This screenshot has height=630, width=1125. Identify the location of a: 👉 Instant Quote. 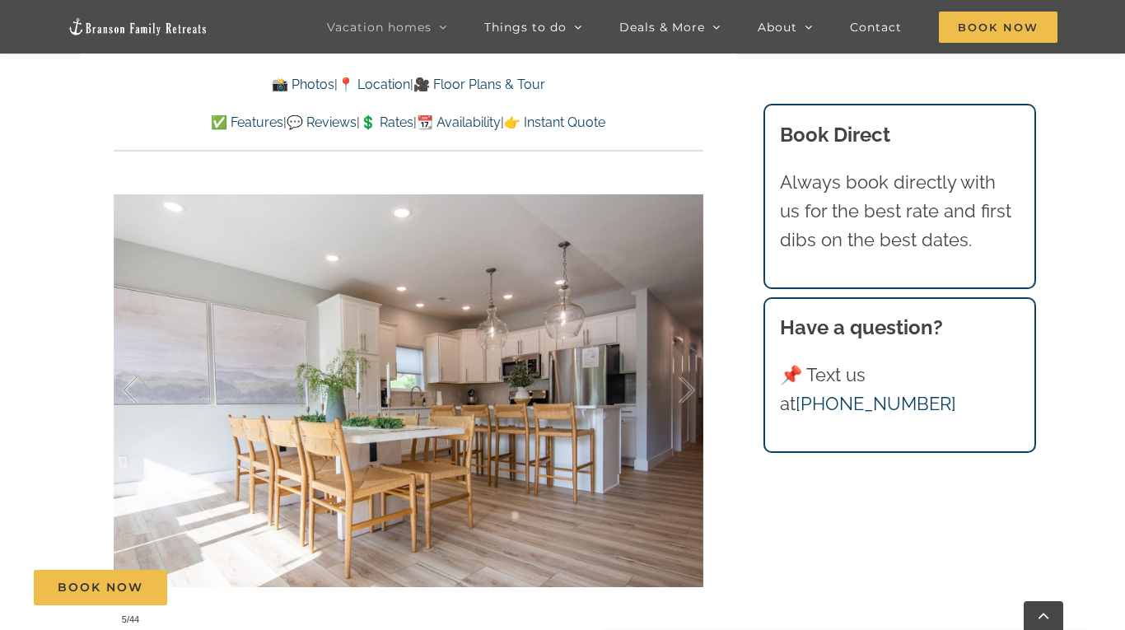
(554, 122).